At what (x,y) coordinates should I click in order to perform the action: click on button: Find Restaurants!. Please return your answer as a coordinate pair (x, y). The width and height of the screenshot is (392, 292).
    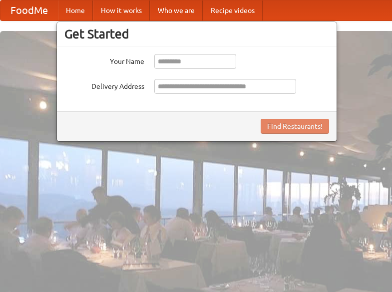
    Looking at the image, I should click on (295, 126).